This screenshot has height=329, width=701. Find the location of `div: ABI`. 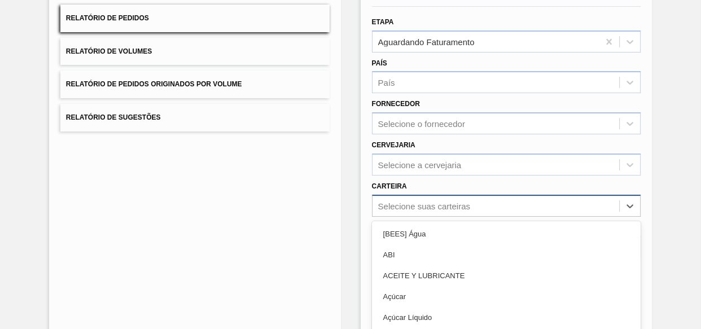

div: ABI is located at coordinates (506, 254).